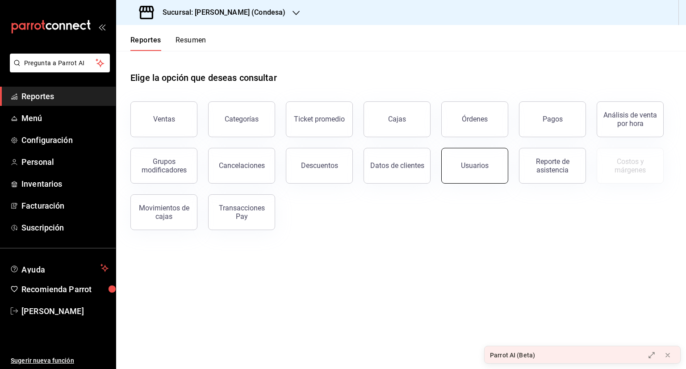 The width and height of the screenshot is (686, 369). What do you see at coordinates (630, 119) in the screenshot?
I see `button: Análisis de venta por hora` at bounding box center [630, 119].